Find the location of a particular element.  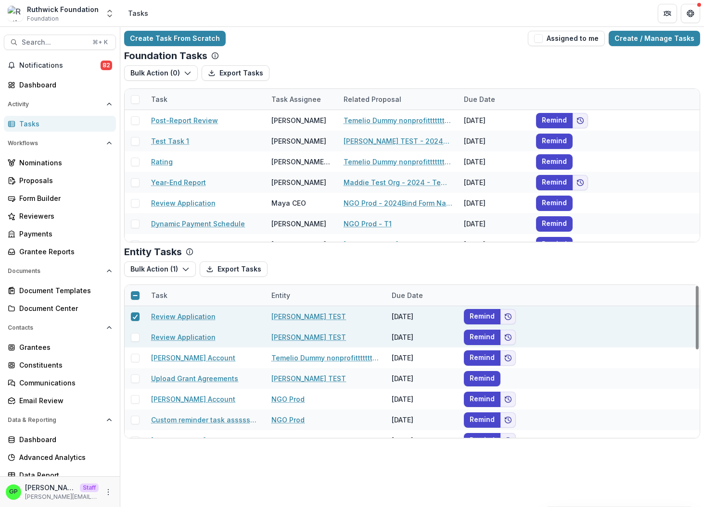

a: Grantees is located at coordinates (60, 347).